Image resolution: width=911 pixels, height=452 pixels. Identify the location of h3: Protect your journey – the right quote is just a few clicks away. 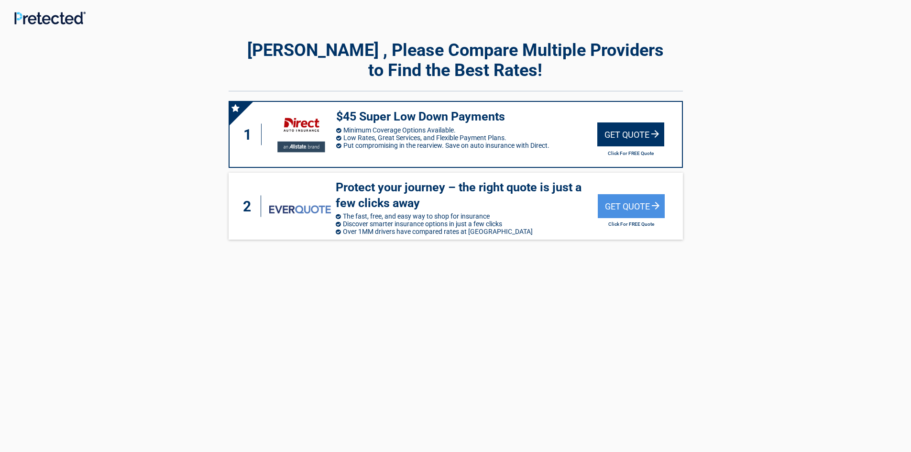
(467, 195).